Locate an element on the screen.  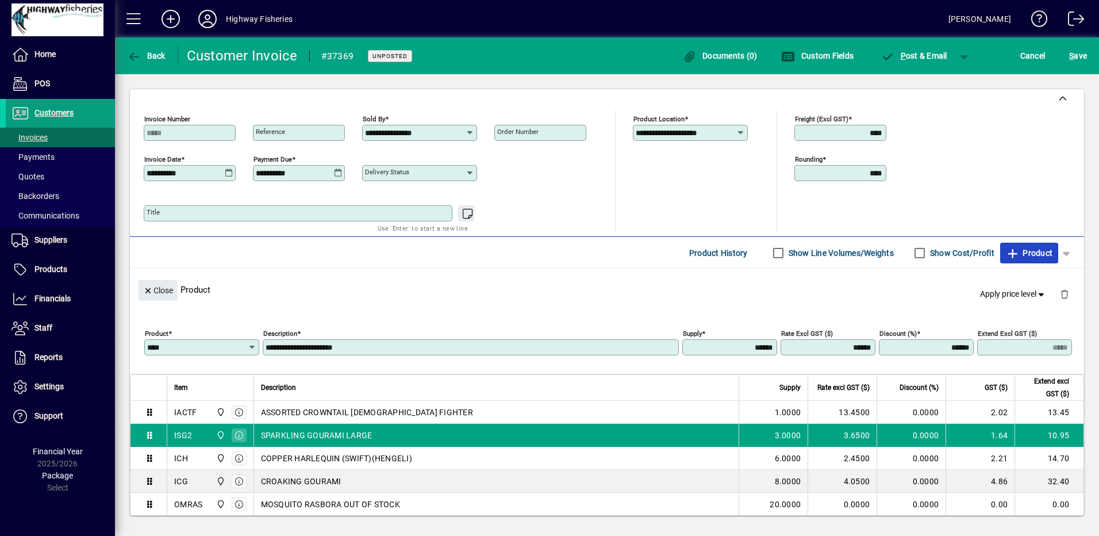
a: Payments is located at coordinates (60, 157).